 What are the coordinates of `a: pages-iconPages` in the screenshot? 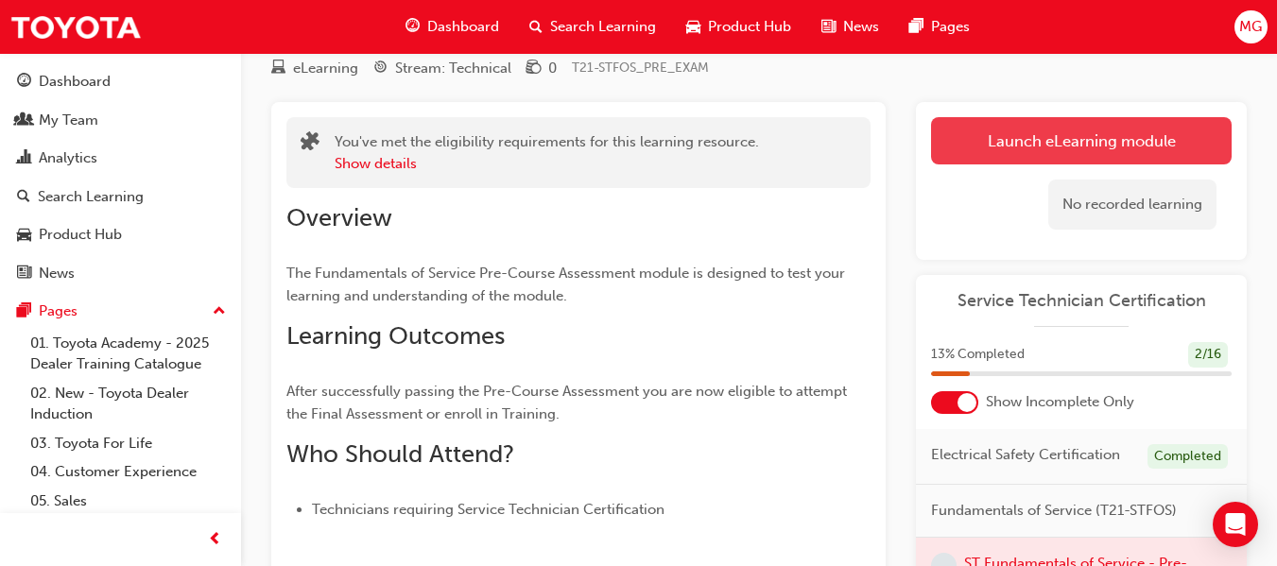 It's located at (940, 26).